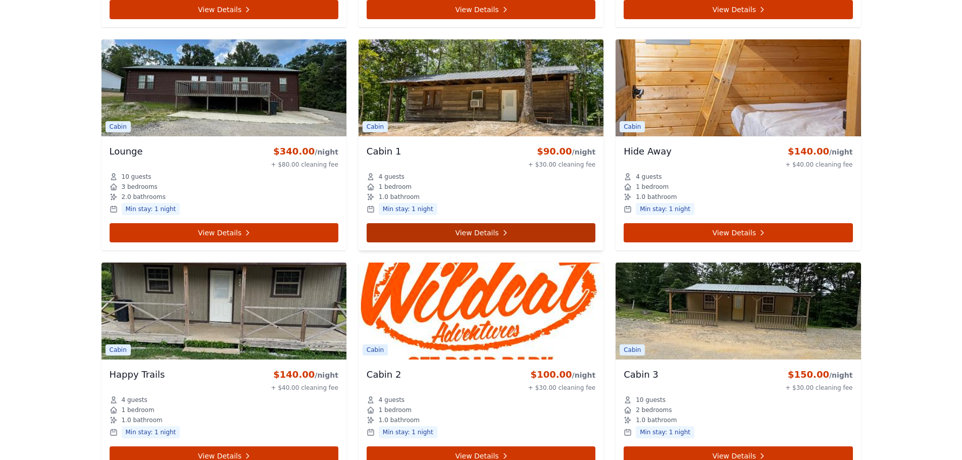  Describe the element at coordinates (305, 165) in the screenshot. I see `div: + $80.00 cleaning fee` at that location.